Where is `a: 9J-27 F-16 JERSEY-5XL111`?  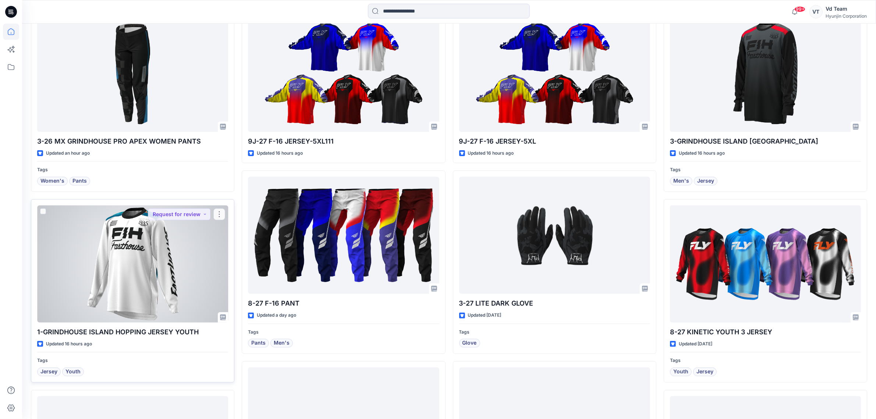
a: 9J-27 F-16 JERSEY-5XL111 is located at coordinates (343, 73).